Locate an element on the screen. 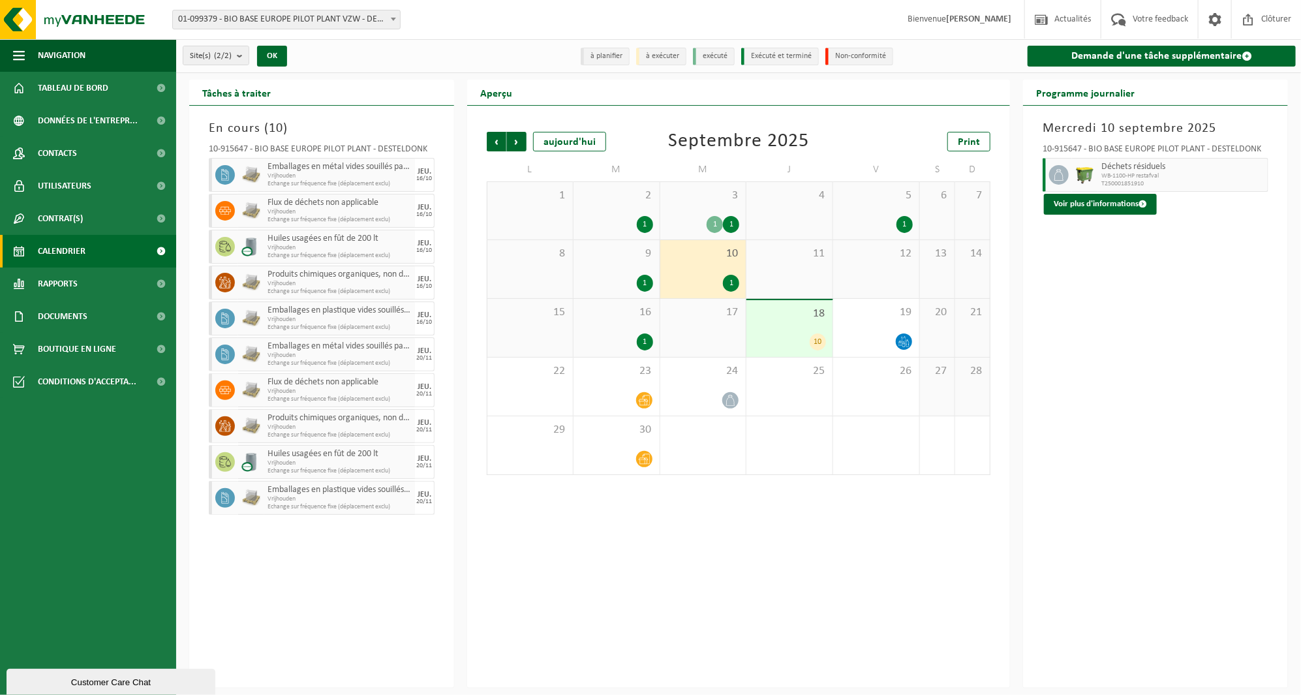 The width and height of the screenshot is (1301, 695). h3: En cours ( ) is located at coordinates (322, 129).